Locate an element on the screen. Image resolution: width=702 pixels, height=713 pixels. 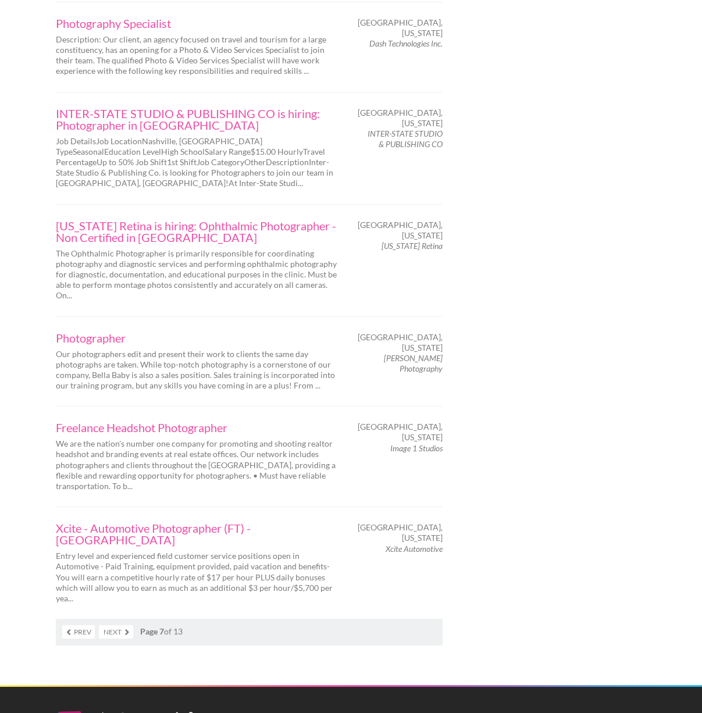
em: Dash Technologies Inc. is located at coordinates (406, 43).